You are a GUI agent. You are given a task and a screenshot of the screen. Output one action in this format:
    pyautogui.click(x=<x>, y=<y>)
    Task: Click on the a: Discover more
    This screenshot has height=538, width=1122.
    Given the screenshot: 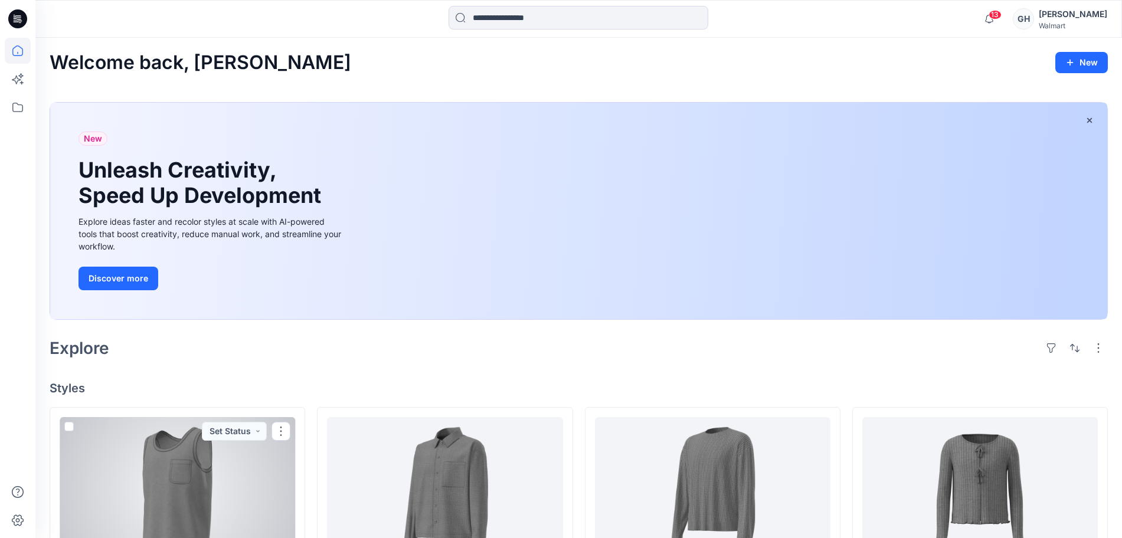 What is the action you would take?
    pyautogui.click(x=211, y=279)
    